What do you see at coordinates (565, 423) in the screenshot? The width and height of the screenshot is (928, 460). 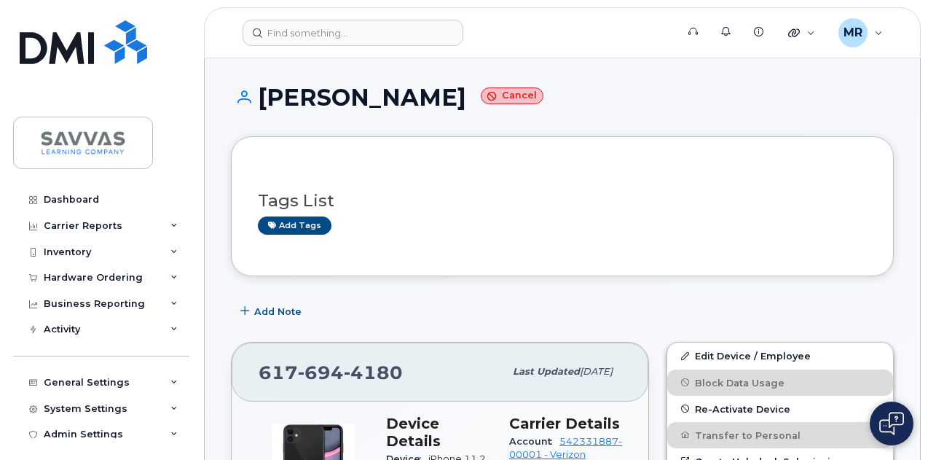 I see `h3: Carrier Details` at bounding box center [565, 423].